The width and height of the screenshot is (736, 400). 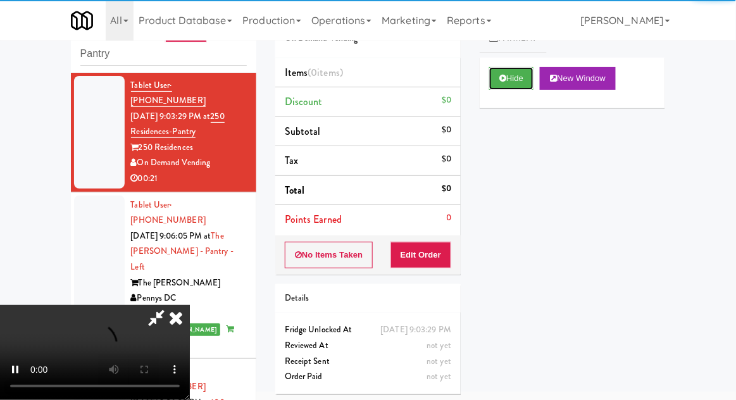 What do you see at coordinates (368, 330) in the screenshot?
I see `div: Fridge Unlocked At` at bounding box center [368, 330].